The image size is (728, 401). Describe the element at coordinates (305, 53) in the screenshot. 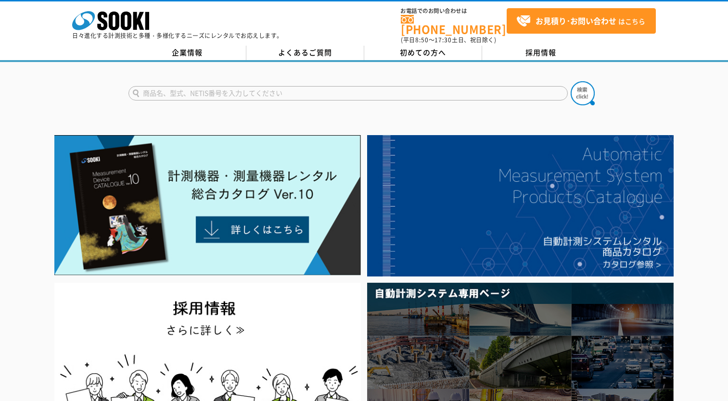

I see `a: よくあるご質問` at that location.